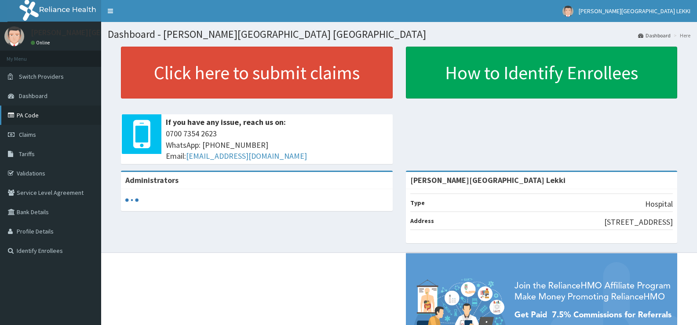 The width and height of the screenshot is (697, 325). What do you see at coordinates (417, 203) in the screenshot?
I see `b: Type` at bounding box center [417, 203].